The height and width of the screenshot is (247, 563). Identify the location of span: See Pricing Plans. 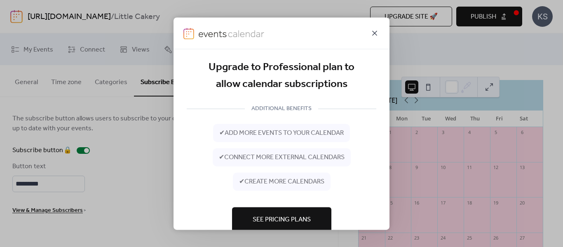
(281, 220).